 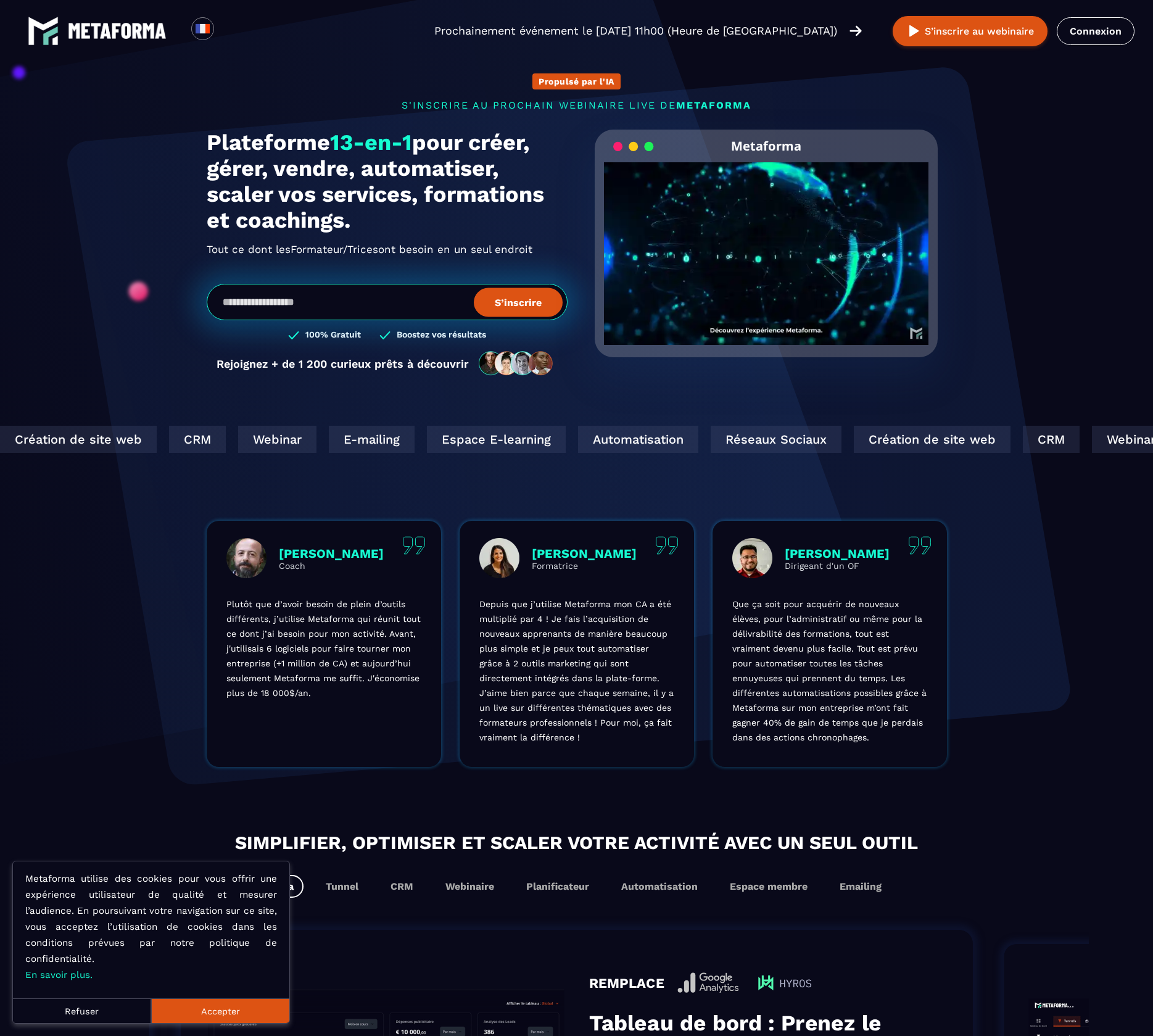 I want to click on img: play, so click(x=914, y=31).